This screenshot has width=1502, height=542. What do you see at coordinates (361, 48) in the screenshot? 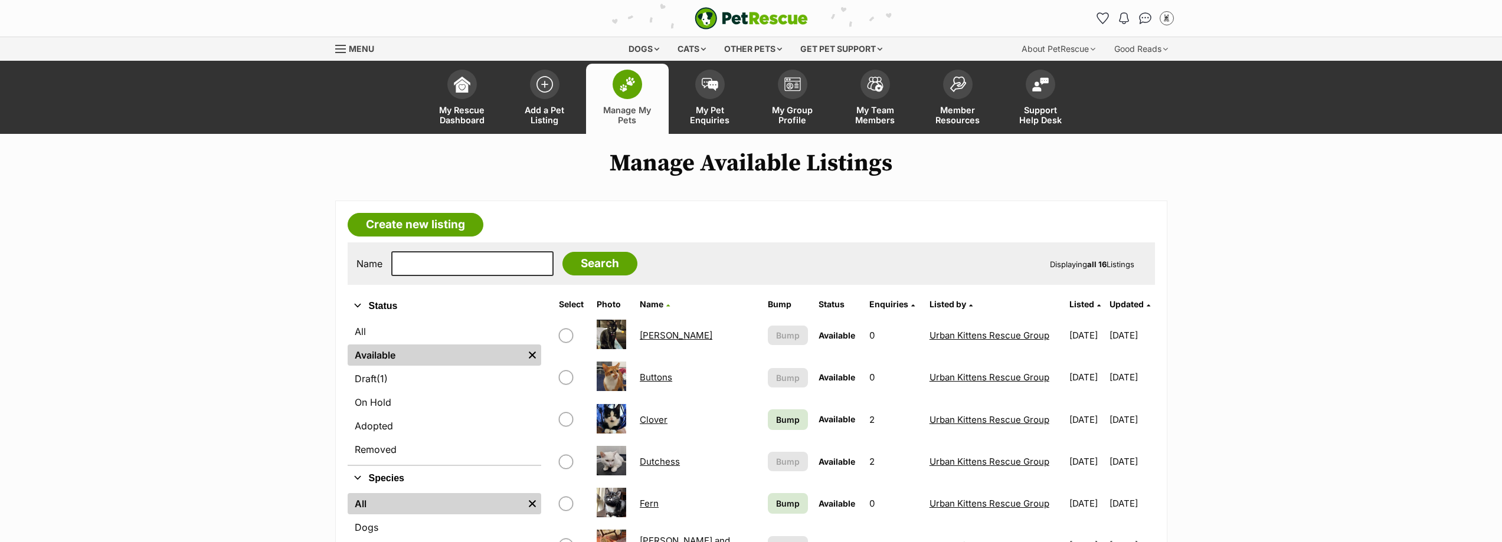
I see `span: Menu` at bounding box center [361, 48].